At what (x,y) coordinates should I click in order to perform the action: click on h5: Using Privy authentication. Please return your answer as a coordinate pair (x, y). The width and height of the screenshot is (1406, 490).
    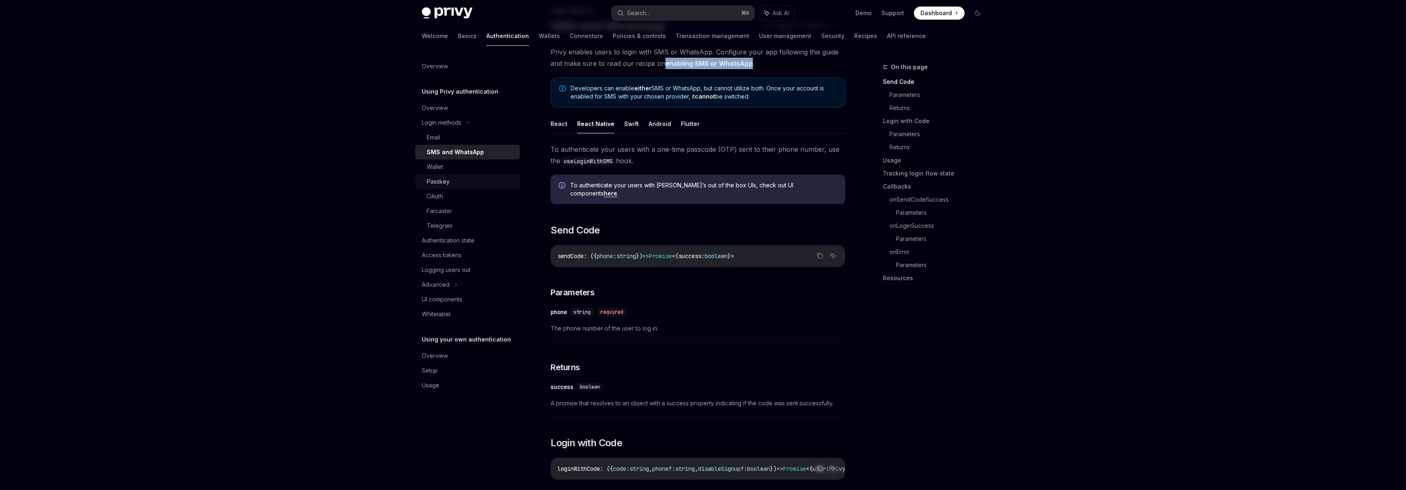
    Looking at the image, I should click on (460, 92).